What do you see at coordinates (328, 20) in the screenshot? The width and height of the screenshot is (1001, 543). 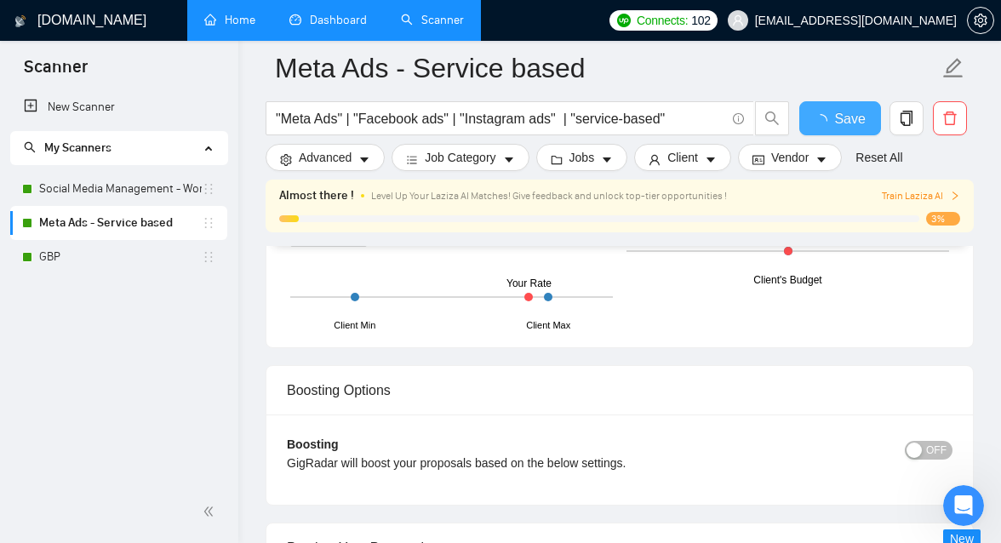 I see `a: dashboardDashboard` at bounding box center [328, 20].